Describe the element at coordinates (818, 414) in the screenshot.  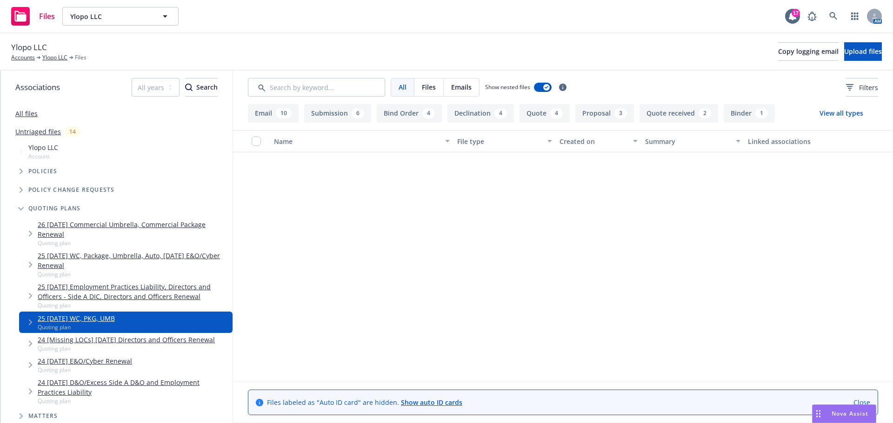
I see `div: Drag to move` at that location.